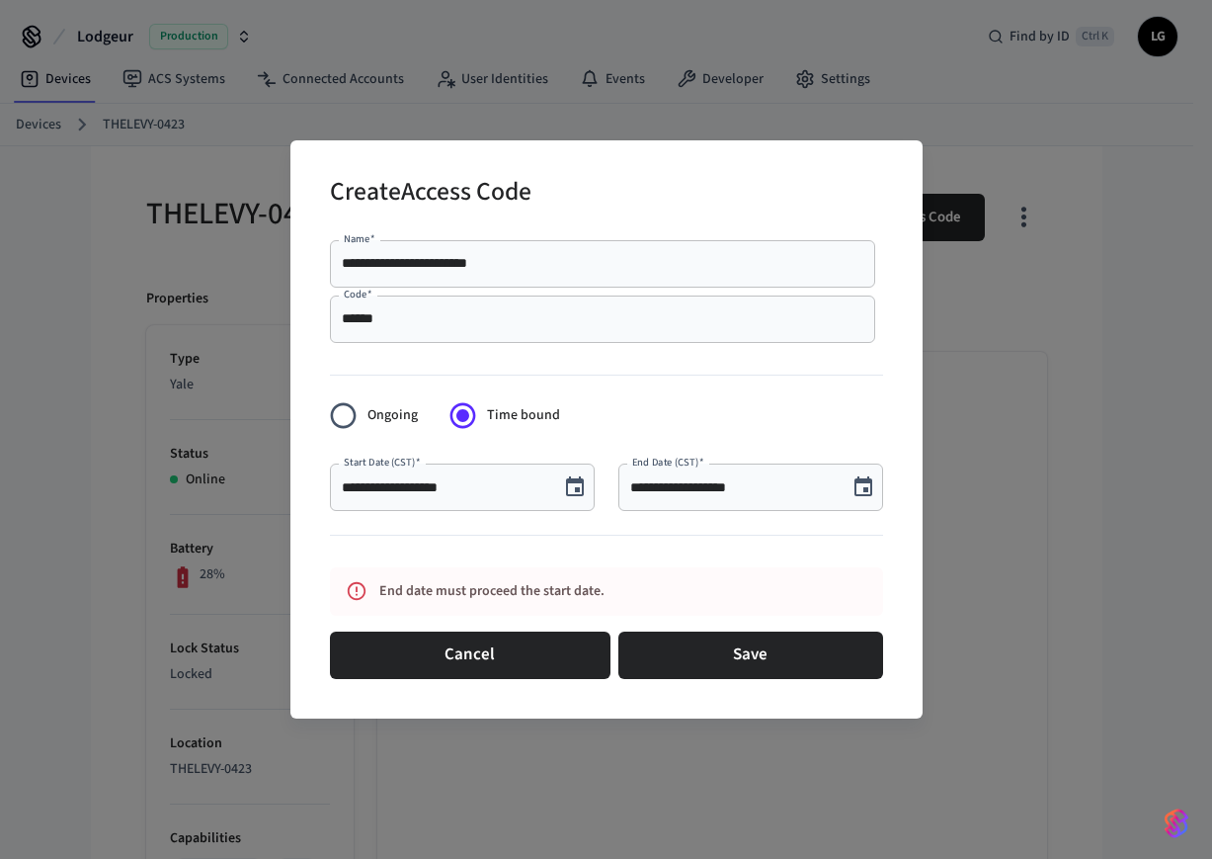 Image resolution: width=1212 pixels, height=859 pixels. Describe the element at coordinates (392, 415) in the screenshot. I see `span: Ongoing` at that location.